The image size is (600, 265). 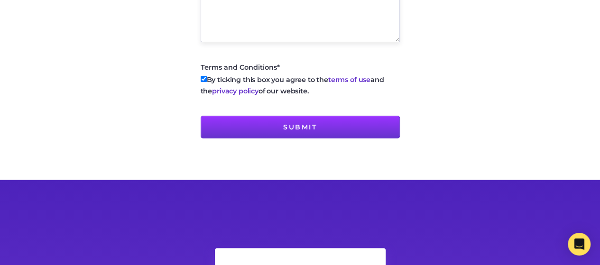 I want to click on a: privacy policy, so click(x=235, y=91).